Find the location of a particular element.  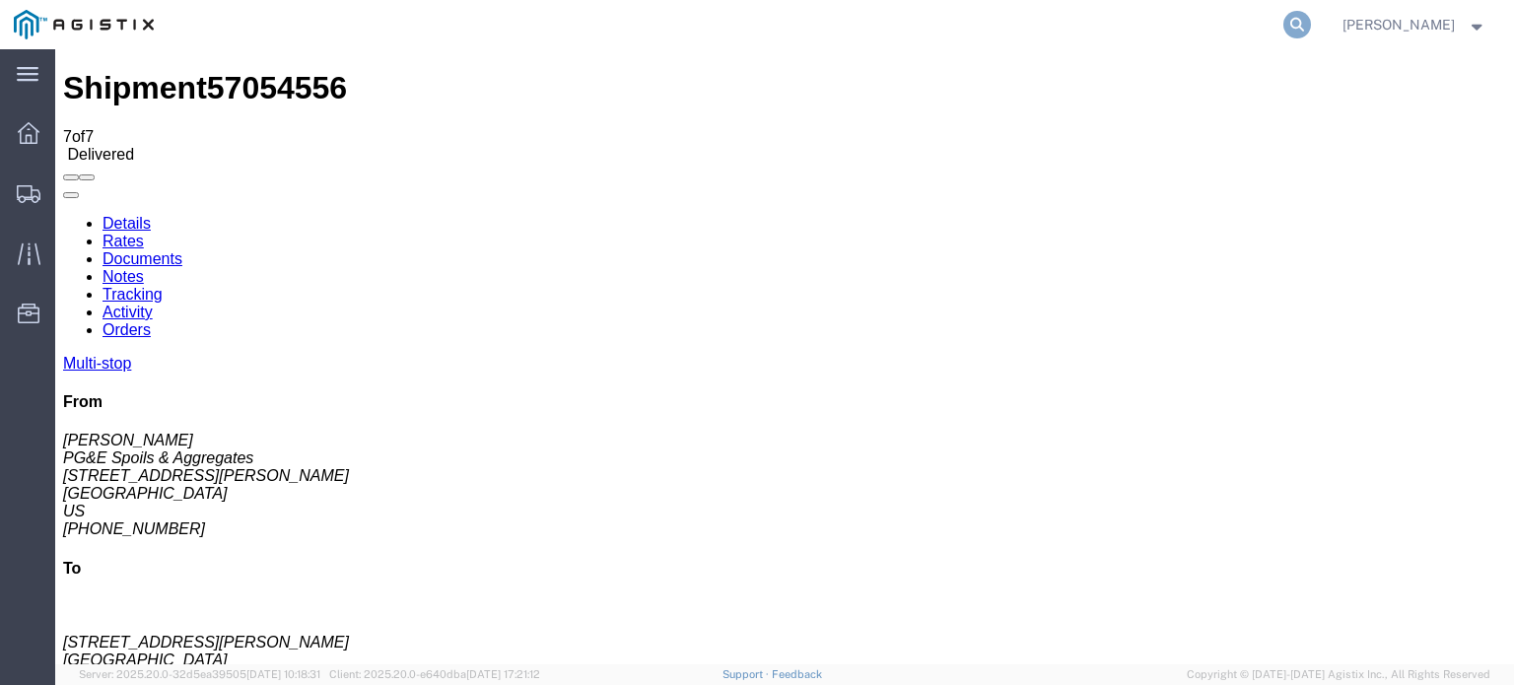

span: Rochelle Manzoni is located at coordinates (1398, 25).